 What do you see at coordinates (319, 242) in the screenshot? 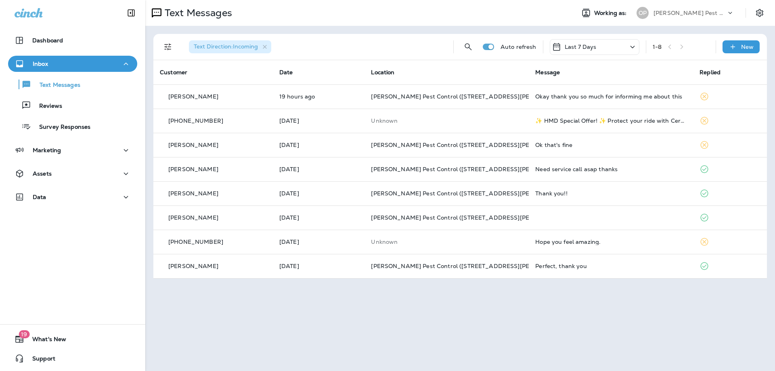
I see `p: Sep 20, 2025 09:56 AM` at bounding box center [319, 242].